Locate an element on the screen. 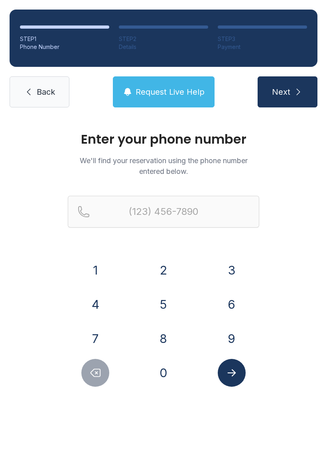 This screenshot has width=327, height=452. span: Next is located at coordinates (281, 92).